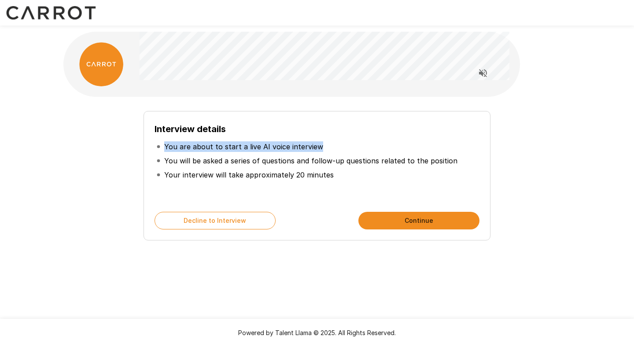 The width and height of the screenshot is (634, 347). I want to click on button: Read questions aloud, so click(483, 73).